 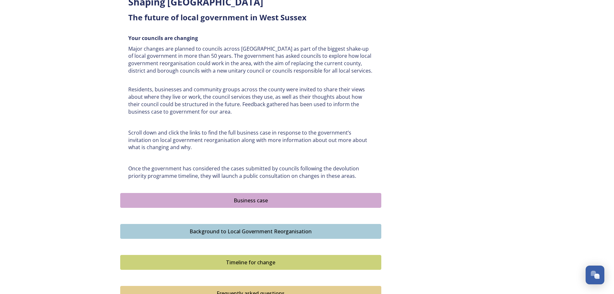 What do you see at coordinates (251, 200) in the screenshot?
I see `div: Business case` at bounding box center [251, 200].